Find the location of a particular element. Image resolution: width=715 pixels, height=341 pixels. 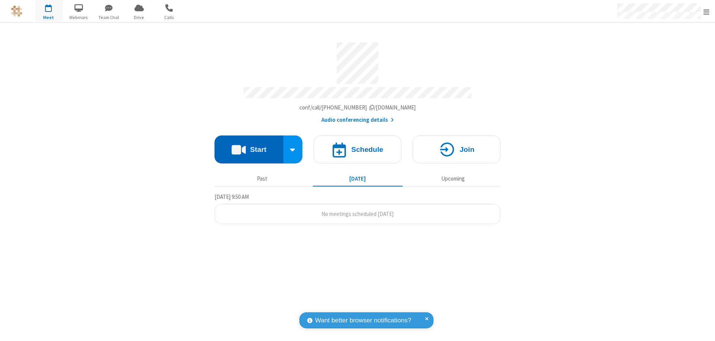

button: Audio conferencing details is located at coordinates (358, 120).